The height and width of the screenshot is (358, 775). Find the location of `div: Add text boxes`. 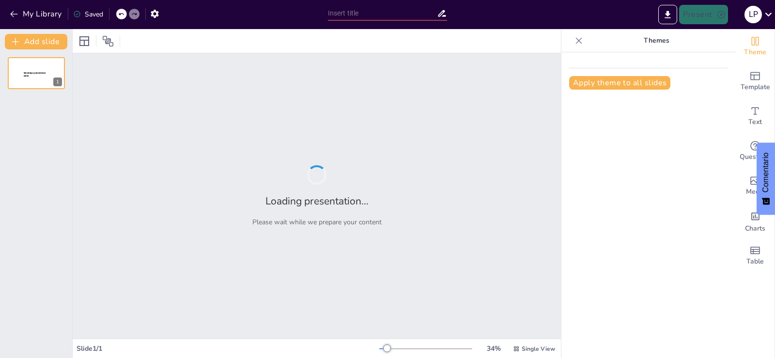

div: Add text boxes is located at coordinates (755, 116).